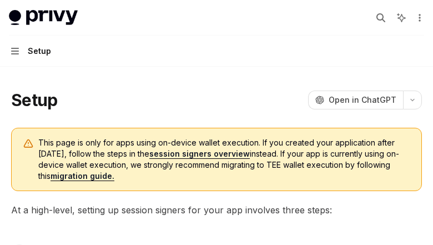  What do you see at coordinates (419, 18) in the screenshot?
I see `button: More actions` at bounding box center [419, 18].